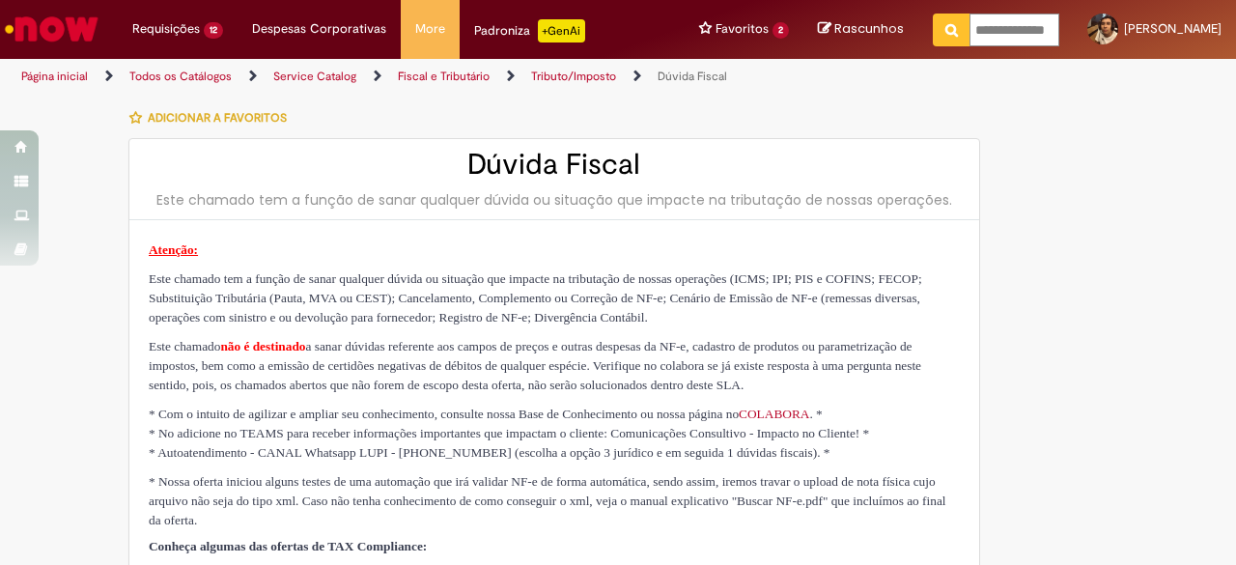 This screenshot has height=565, width=1236. What do you see at coordinates (173, 249) in the screenshot?
I see `span: Atenção:` at bounding box center [173, 249].